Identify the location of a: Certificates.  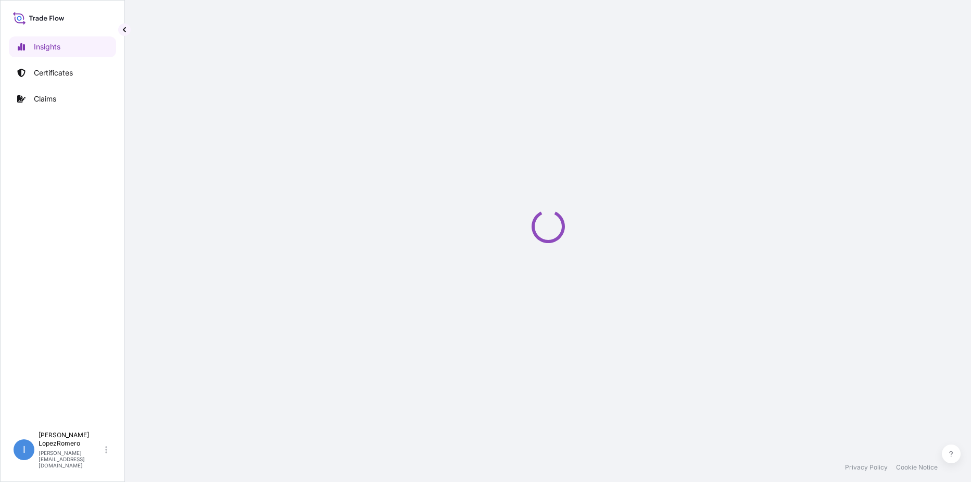
(62, 73).